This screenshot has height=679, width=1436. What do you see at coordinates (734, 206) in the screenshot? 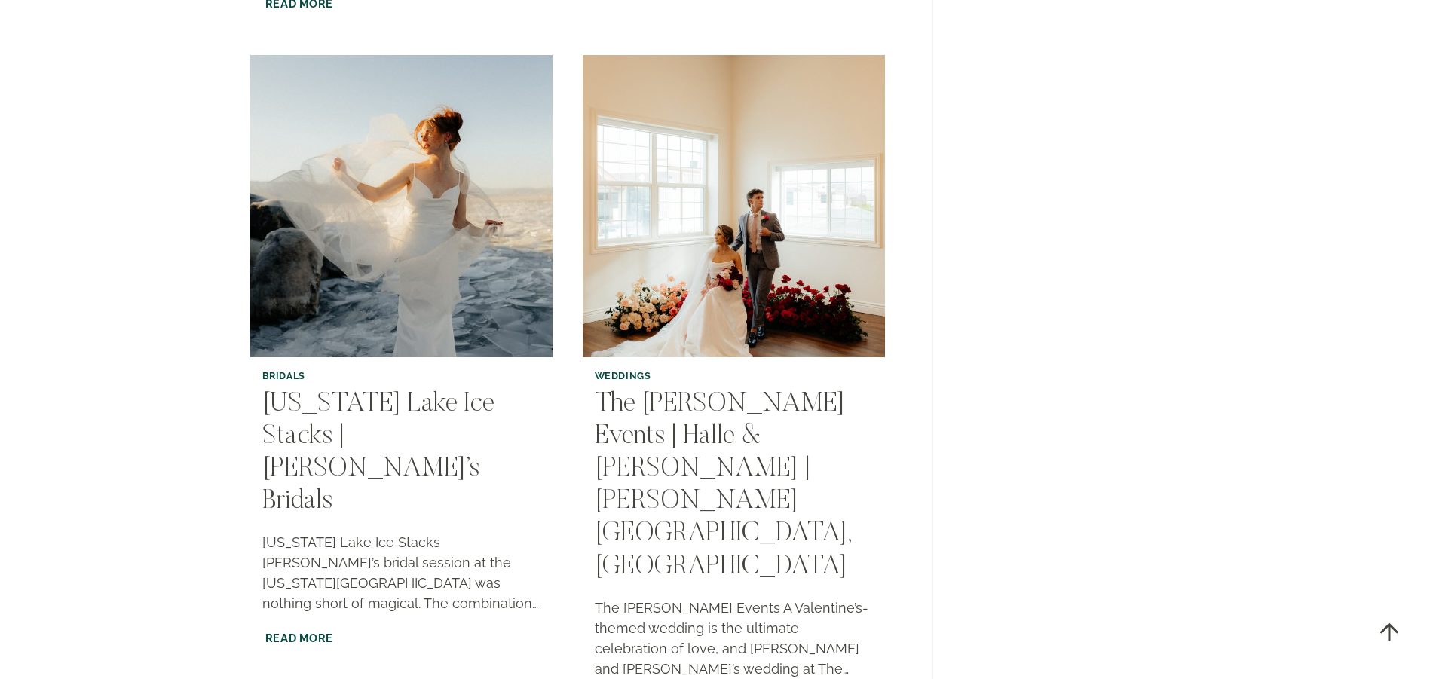
I see `a: The White Rose Events | Halle & Zach | Farr West, UT` at bounding box center [734, 206].